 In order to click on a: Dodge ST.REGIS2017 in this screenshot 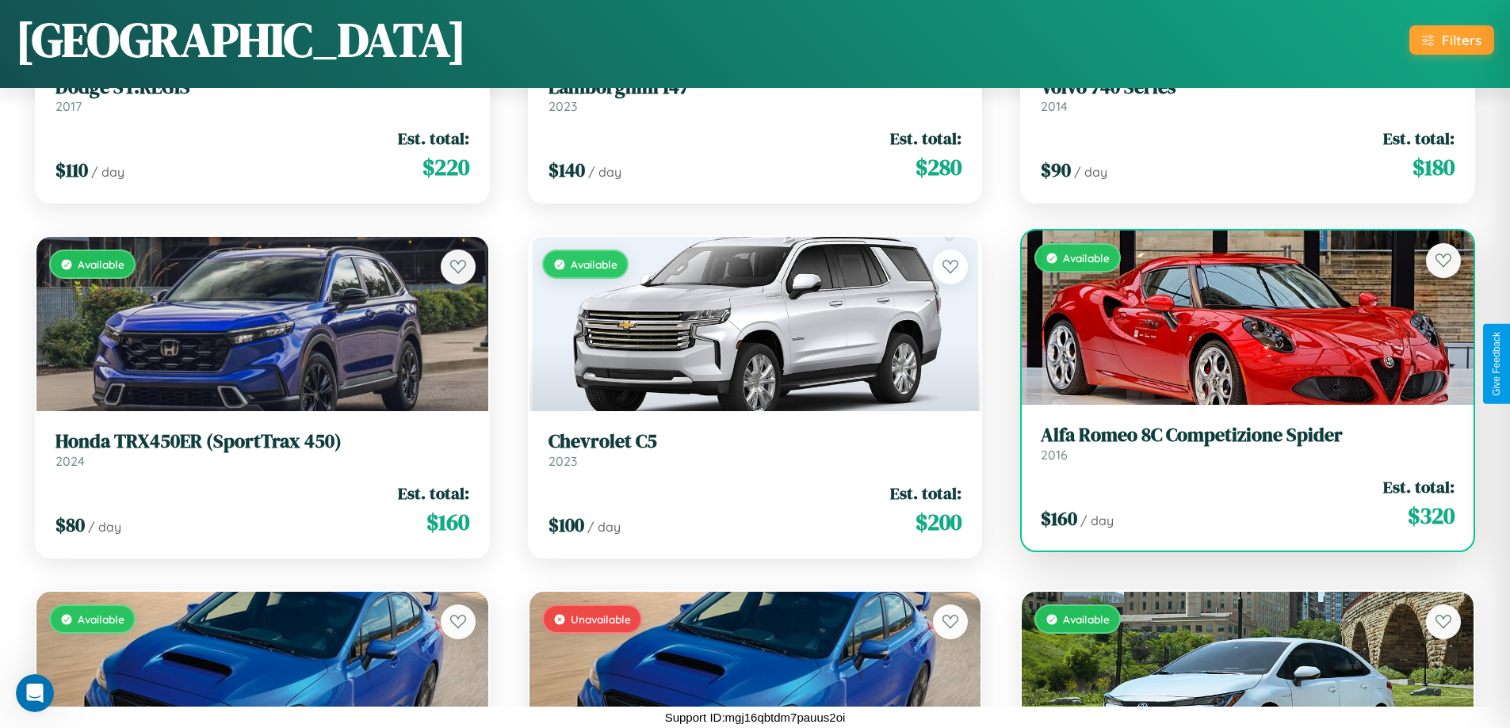, I will do `click(262, 95)`.